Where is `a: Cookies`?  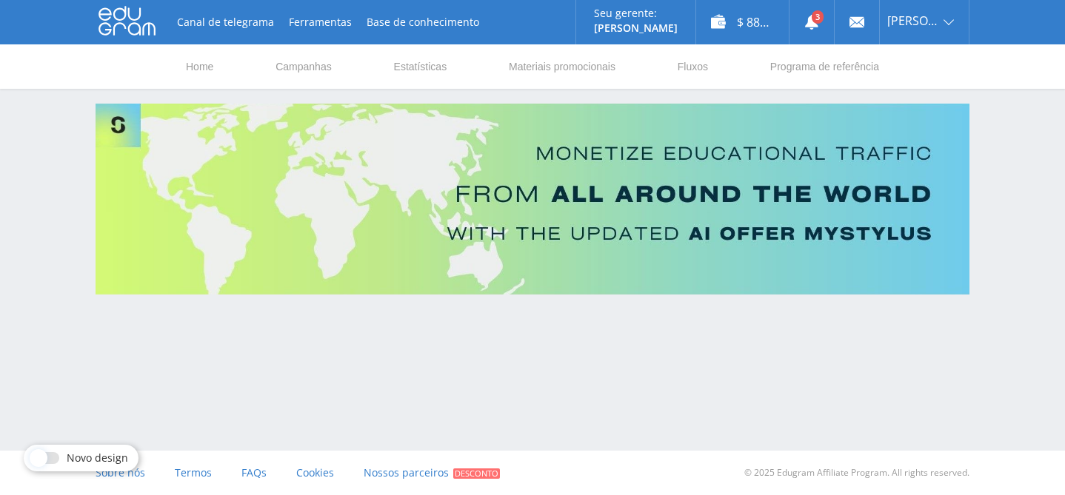 a: Cookies is located at coordinates (315, 473).